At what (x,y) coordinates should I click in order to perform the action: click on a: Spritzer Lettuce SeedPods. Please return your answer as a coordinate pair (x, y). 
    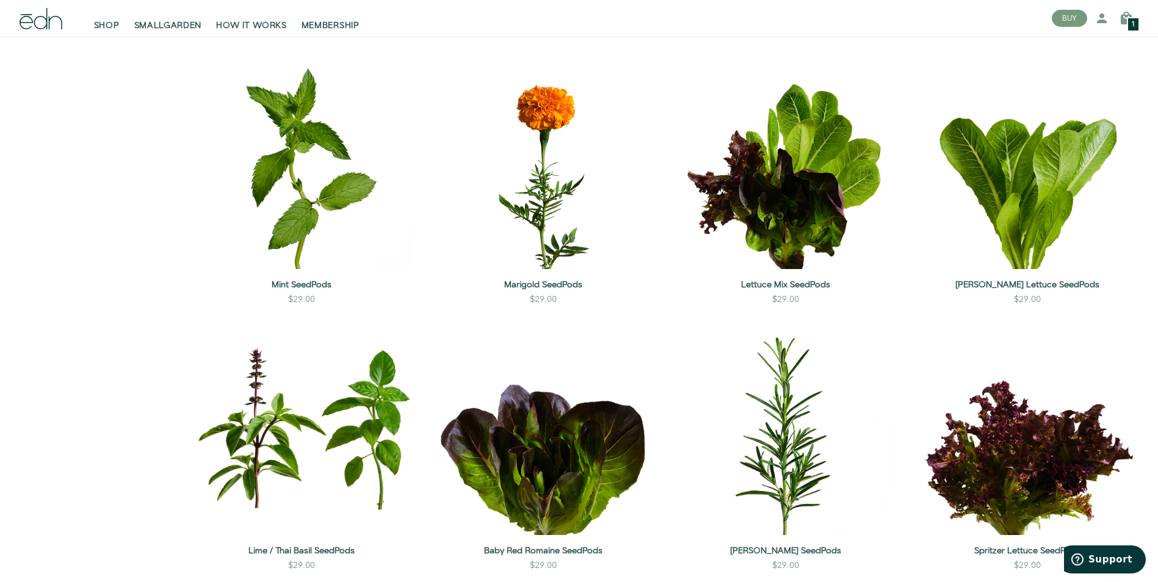
    Looking at the image, I should click on (1027, 551).